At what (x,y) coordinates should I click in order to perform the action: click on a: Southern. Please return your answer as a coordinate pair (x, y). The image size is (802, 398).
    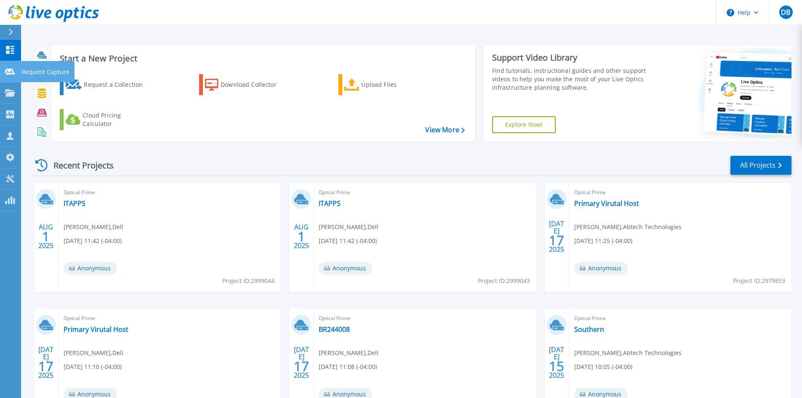
    Looking at the image, I should click on (589, 329).